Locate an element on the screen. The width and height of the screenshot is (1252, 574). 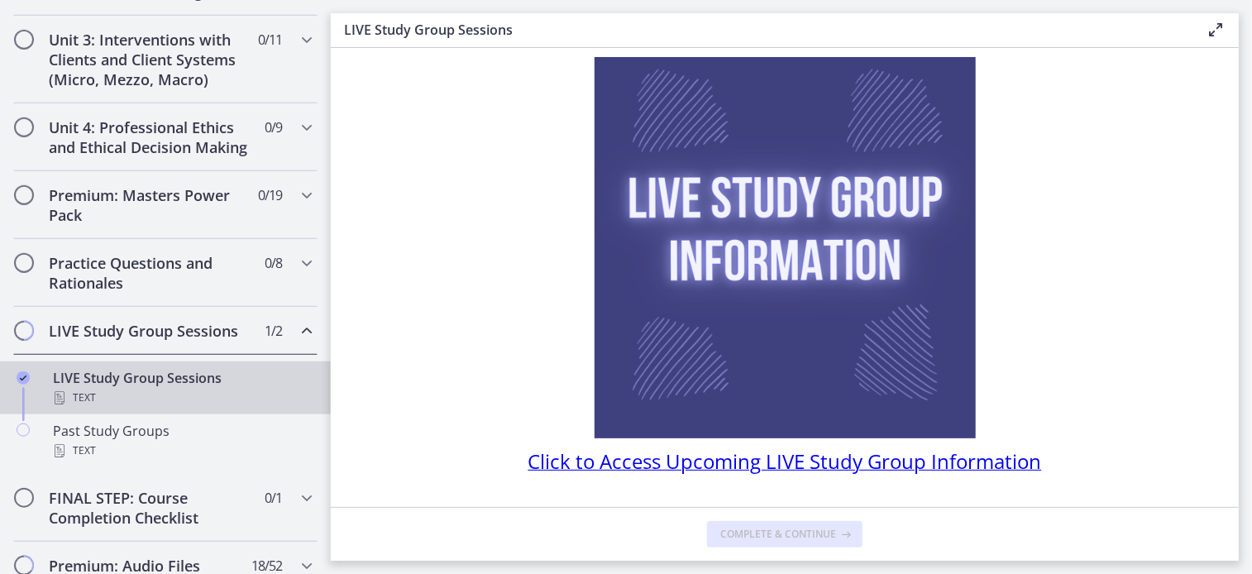
h2: Unit 3: Interventions with Clients and Client Systems (Micro, Mezzo, Macro) is located at coordinates (150, 60).